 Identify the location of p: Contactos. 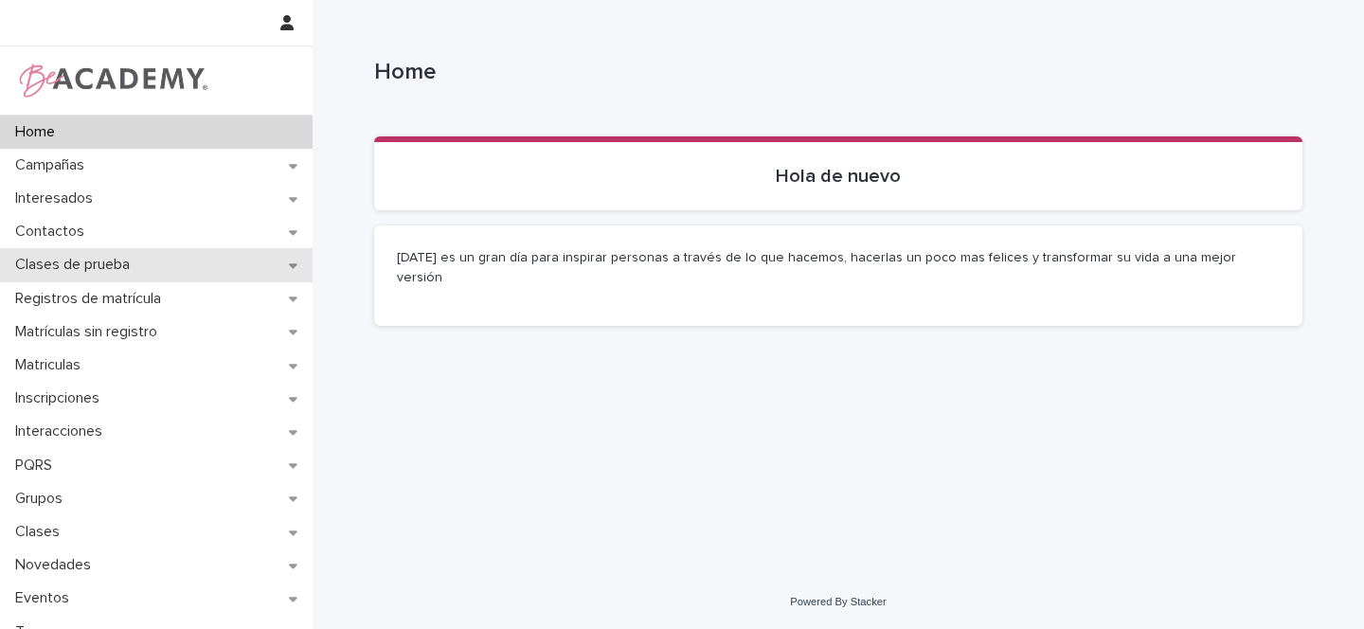
(53, 231).